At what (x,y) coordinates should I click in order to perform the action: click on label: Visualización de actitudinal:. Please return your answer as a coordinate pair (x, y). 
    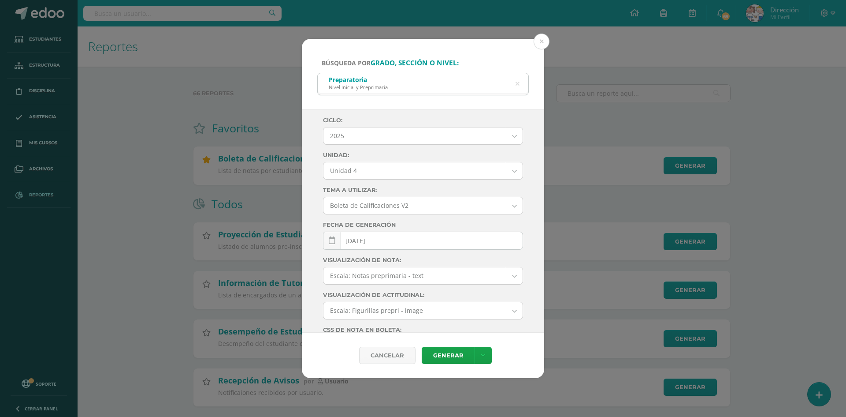
    Looking at the image, I should click on (423, 294).